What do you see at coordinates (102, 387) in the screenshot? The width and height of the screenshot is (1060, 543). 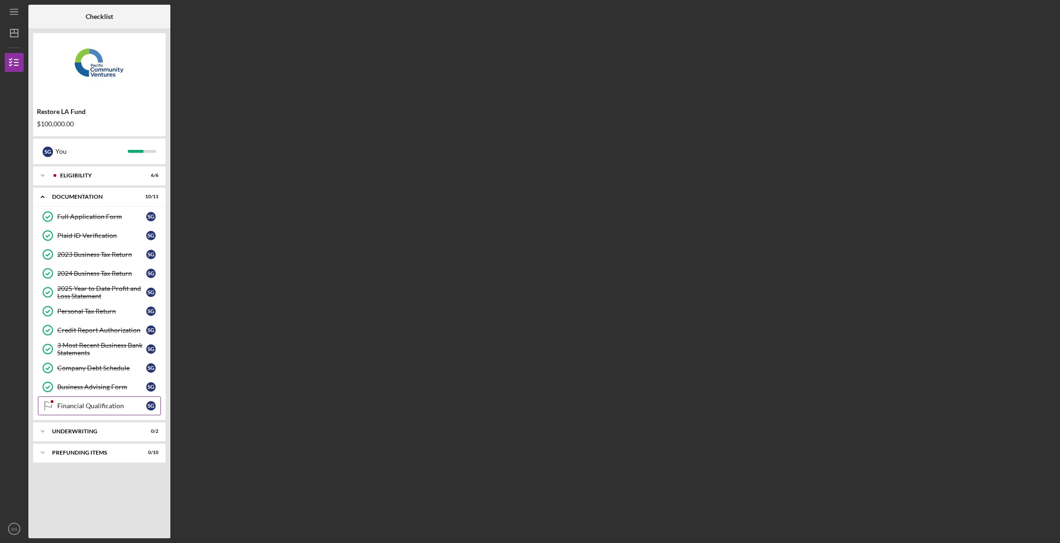 I see `div: Business Advising Form` at bounding box center [102, 387].